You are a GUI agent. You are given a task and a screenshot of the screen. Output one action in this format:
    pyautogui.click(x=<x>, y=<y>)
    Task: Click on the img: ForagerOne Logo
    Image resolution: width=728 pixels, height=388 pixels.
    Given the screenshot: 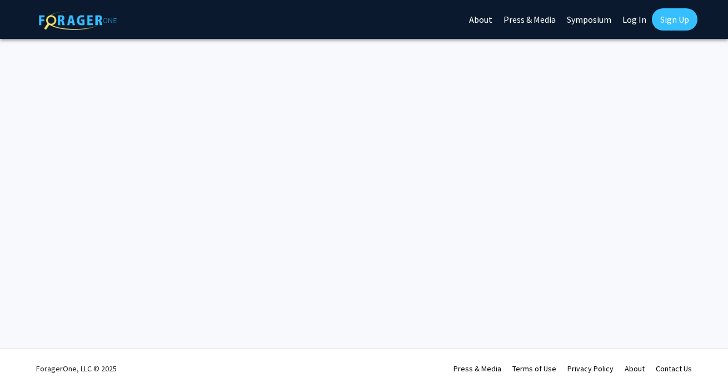 What is the action you would take?
    pyautogui.click(x=78, y=20)
    